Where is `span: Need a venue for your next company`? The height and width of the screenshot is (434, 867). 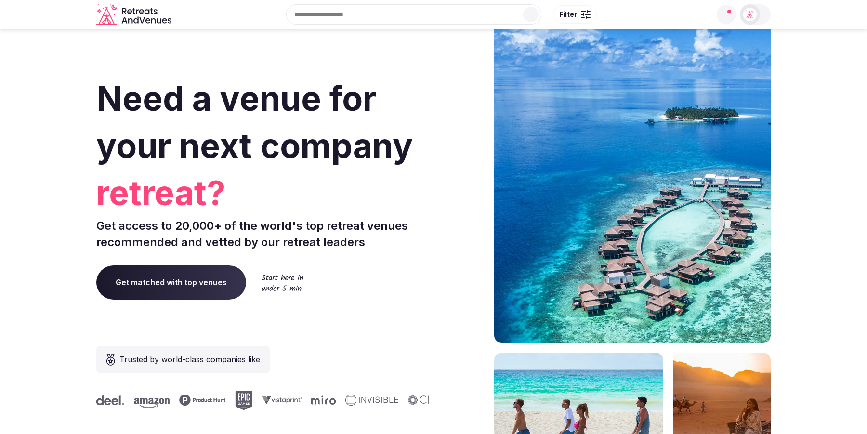
span: Need a venue for your next company is located at coordinates (254, 122).